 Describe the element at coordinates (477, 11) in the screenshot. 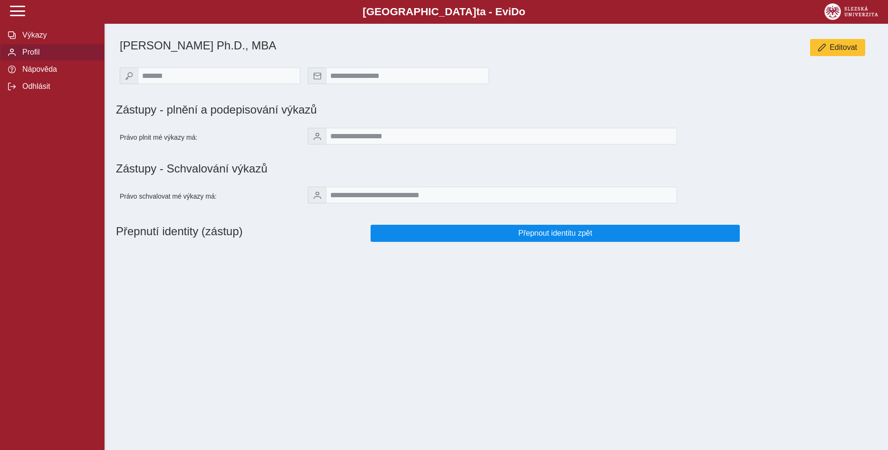

I see `span: t` at that location.